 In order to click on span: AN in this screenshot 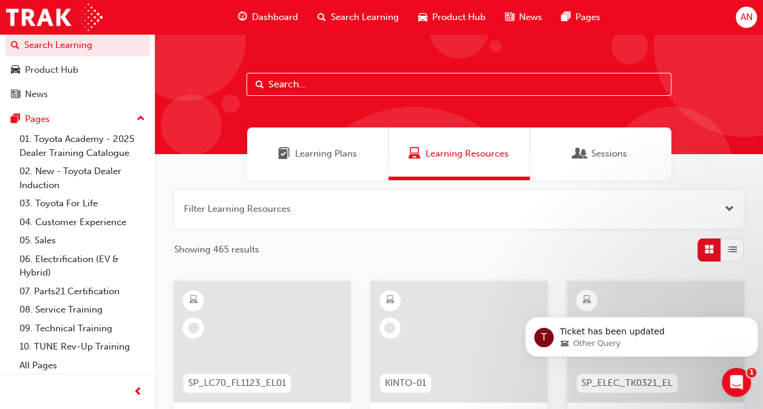, I will do `click(746, 17)`.